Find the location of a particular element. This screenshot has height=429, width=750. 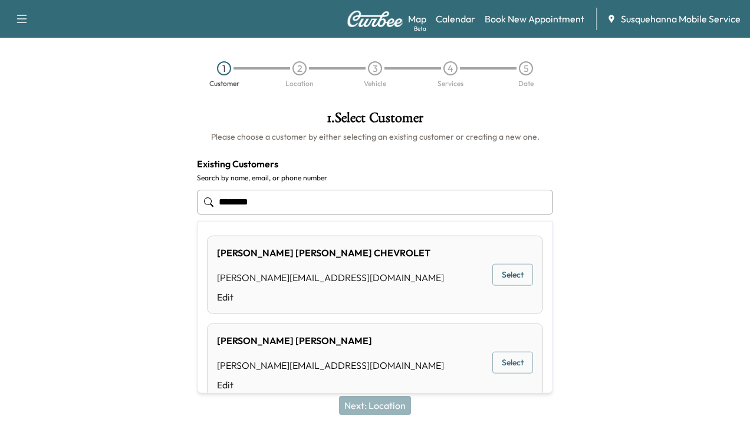

div: Date is located at coordinates (526, 84).